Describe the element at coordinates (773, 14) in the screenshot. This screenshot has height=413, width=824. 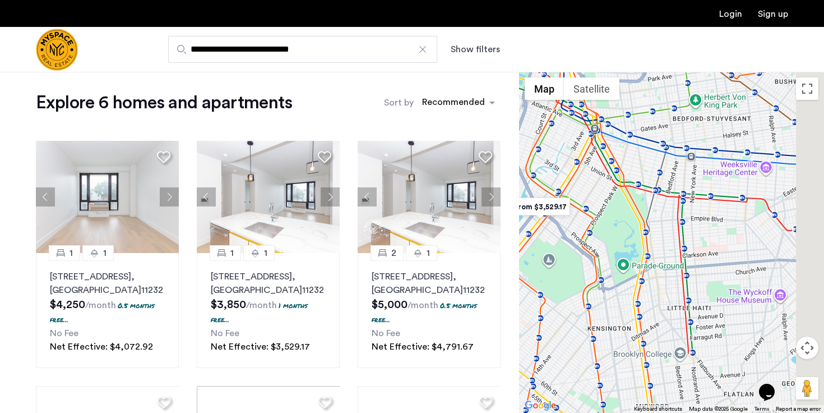
I see `a: Registration` at that location.